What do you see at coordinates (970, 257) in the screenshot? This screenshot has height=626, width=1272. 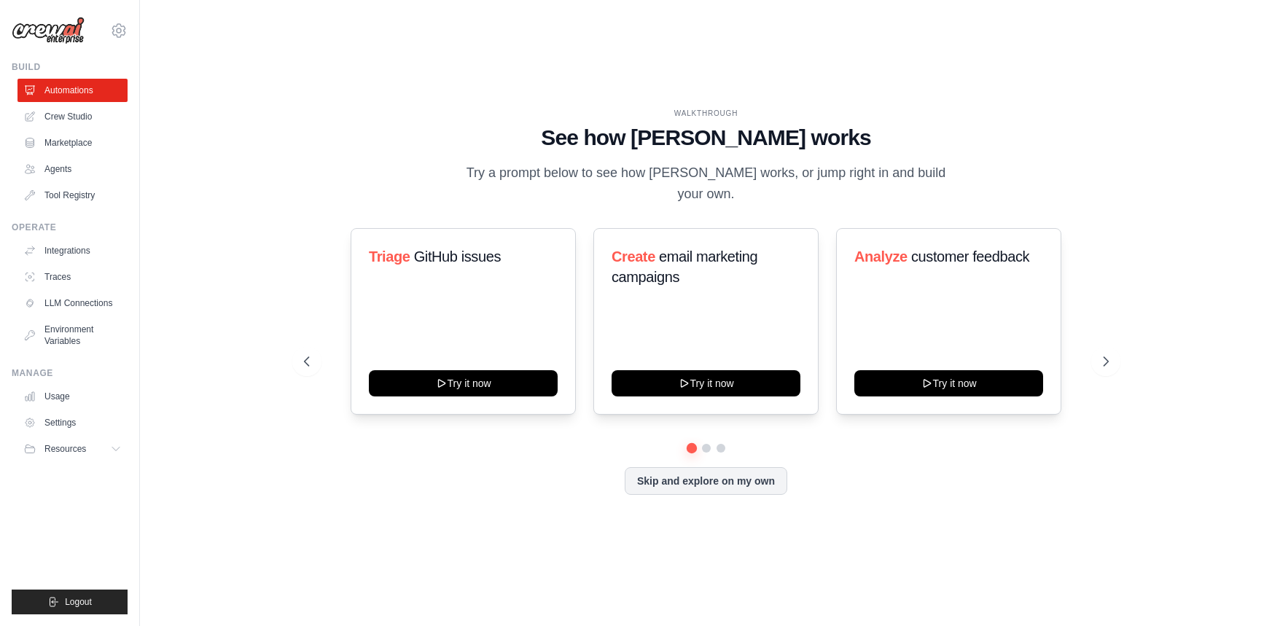 I see `span: customer feedback` at bounding box center [970, 257].